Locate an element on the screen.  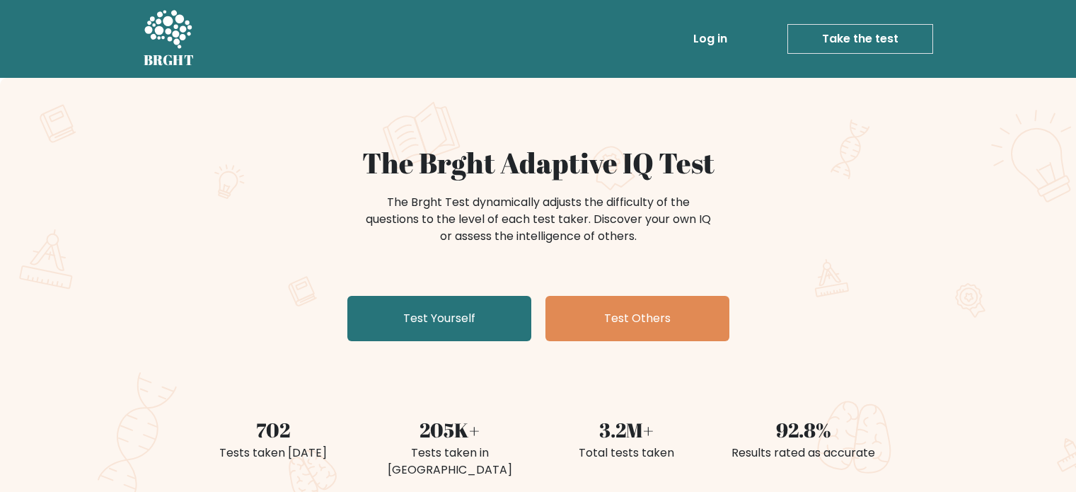
h5: BRGHT is located at coordinates (169, 60).